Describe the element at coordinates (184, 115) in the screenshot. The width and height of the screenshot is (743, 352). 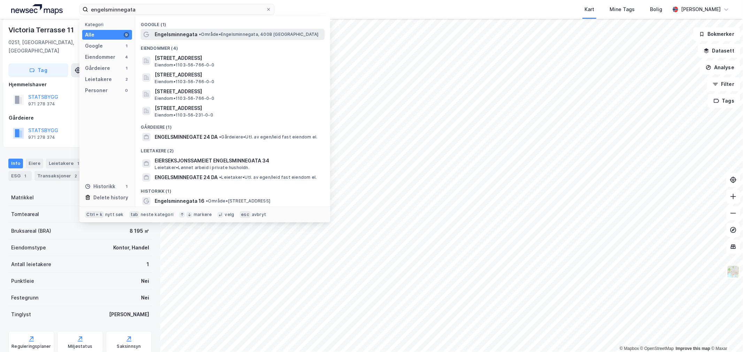
I see `span: Eiendom • 1103-56-231-0-0` at that location.